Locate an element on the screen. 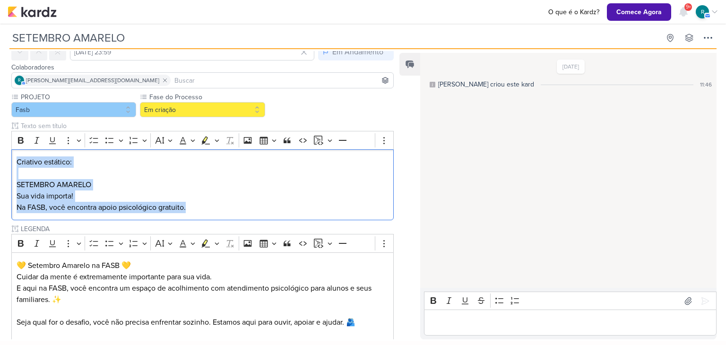  p: Sua vida importa! is located at coordinates (203, 196).